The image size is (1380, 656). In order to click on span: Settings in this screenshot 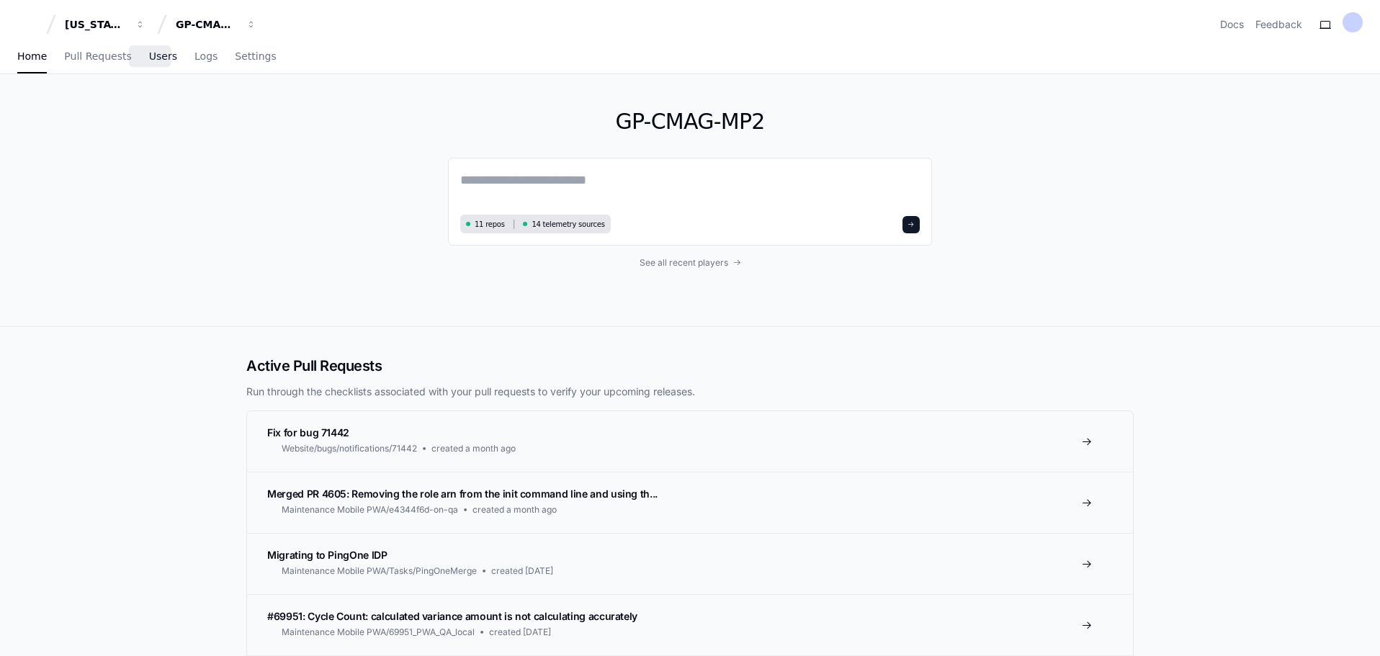, I will do `click(255, 56)`.